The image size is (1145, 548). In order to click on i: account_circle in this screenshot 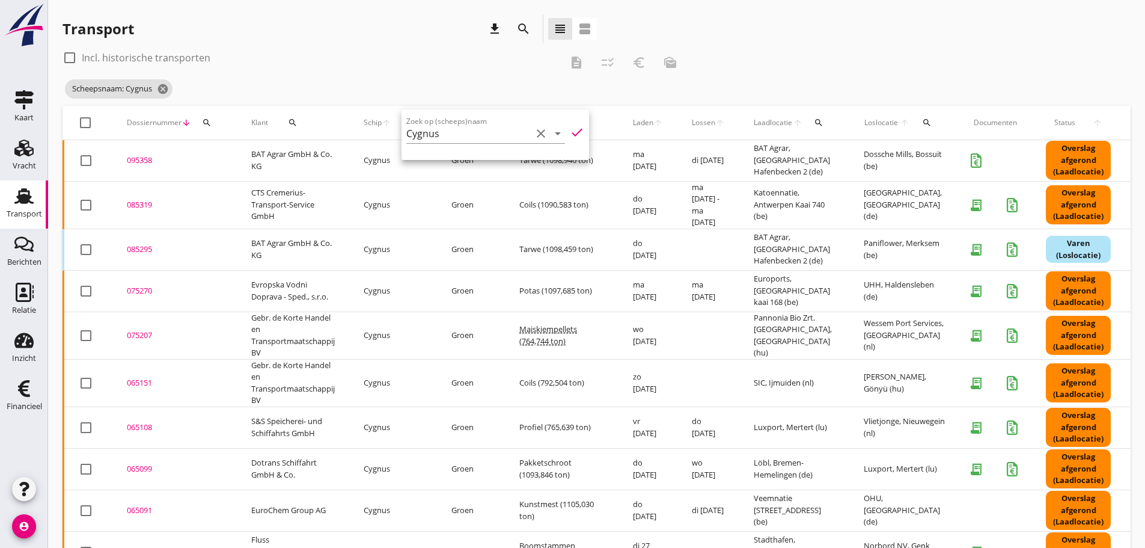, I will do `click(24, 526)`.